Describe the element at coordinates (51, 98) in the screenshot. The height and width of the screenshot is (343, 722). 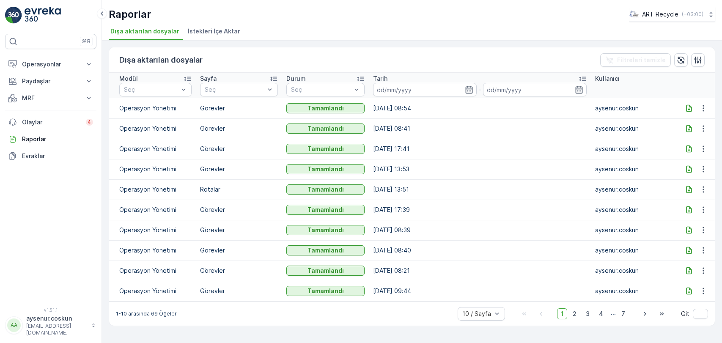
I see `p: MRF` at that location.